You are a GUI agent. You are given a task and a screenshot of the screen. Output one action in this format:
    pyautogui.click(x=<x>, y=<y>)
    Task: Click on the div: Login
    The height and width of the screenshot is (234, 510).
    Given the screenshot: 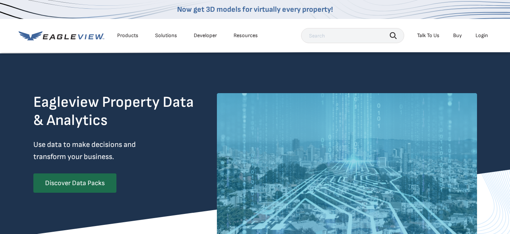 What is the action you would take?
    pyautogui.click(x=481, y=36)
    